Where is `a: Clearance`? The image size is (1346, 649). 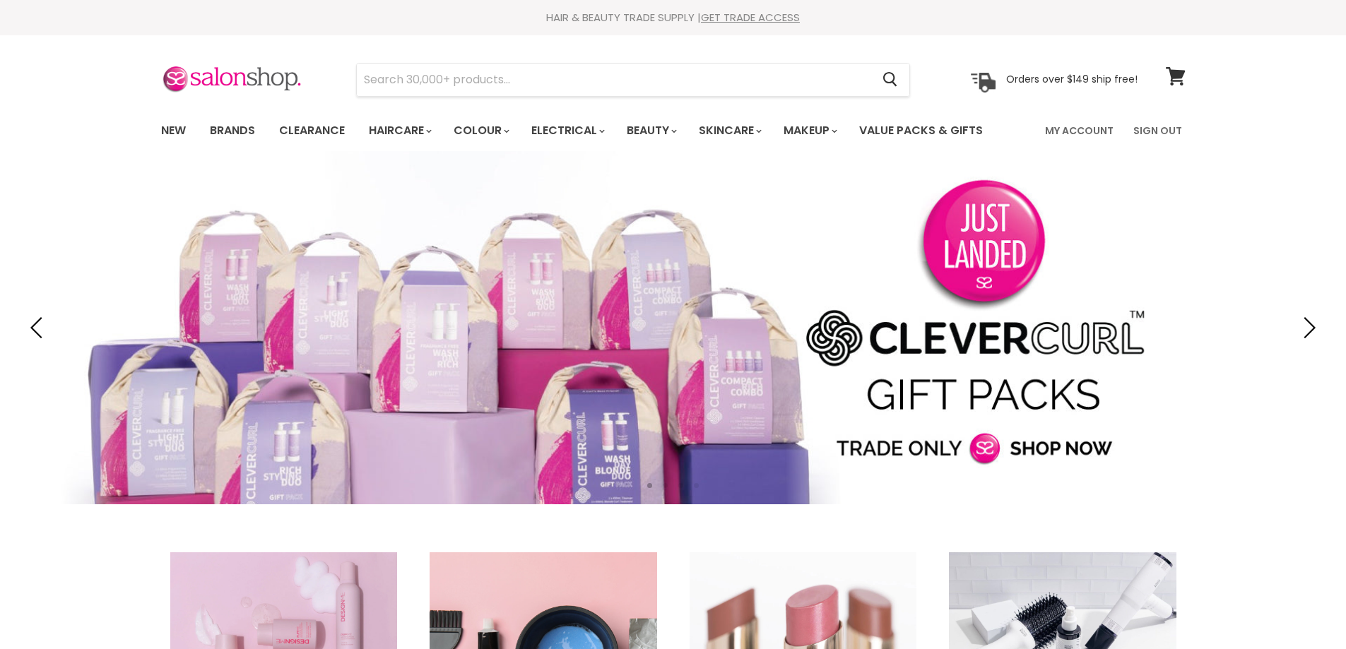 a: Clearance is located at coordinates (312, 131).